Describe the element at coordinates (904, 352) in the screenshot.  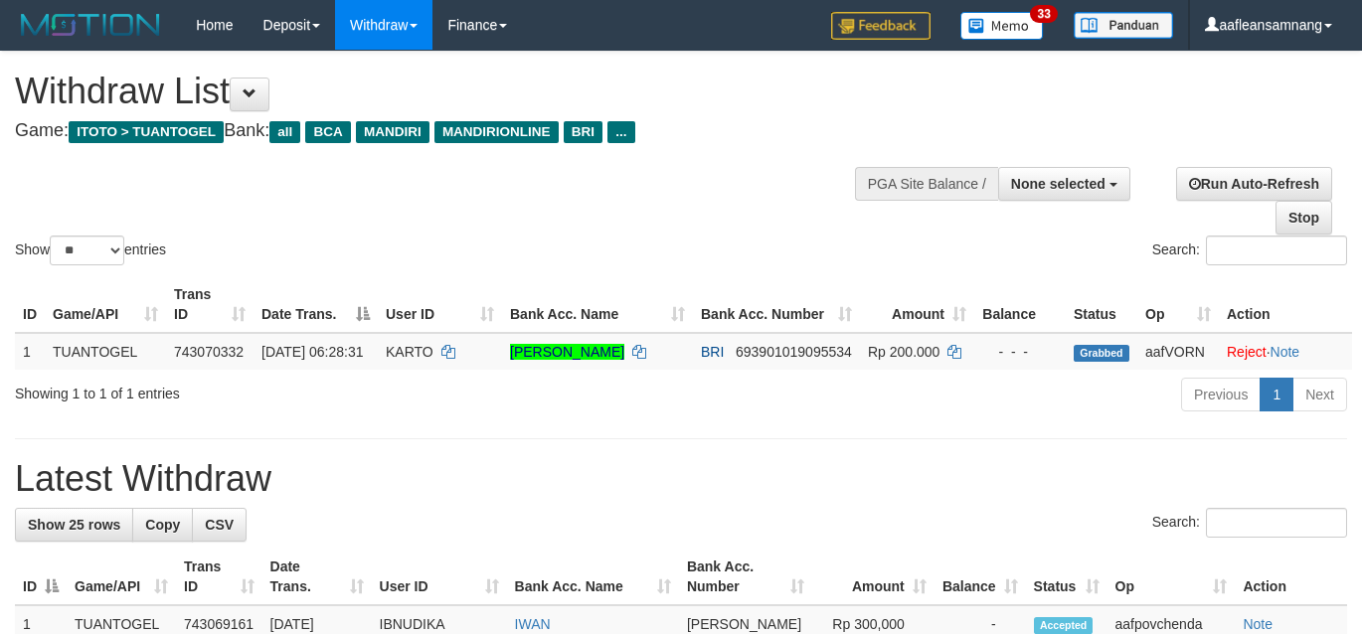
I see `span: Rp 200.000` at that location.